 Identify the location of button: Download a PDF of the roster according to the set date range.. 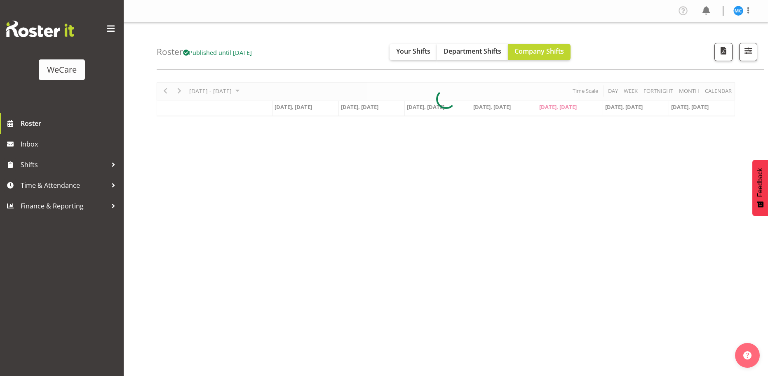
(724, 52).